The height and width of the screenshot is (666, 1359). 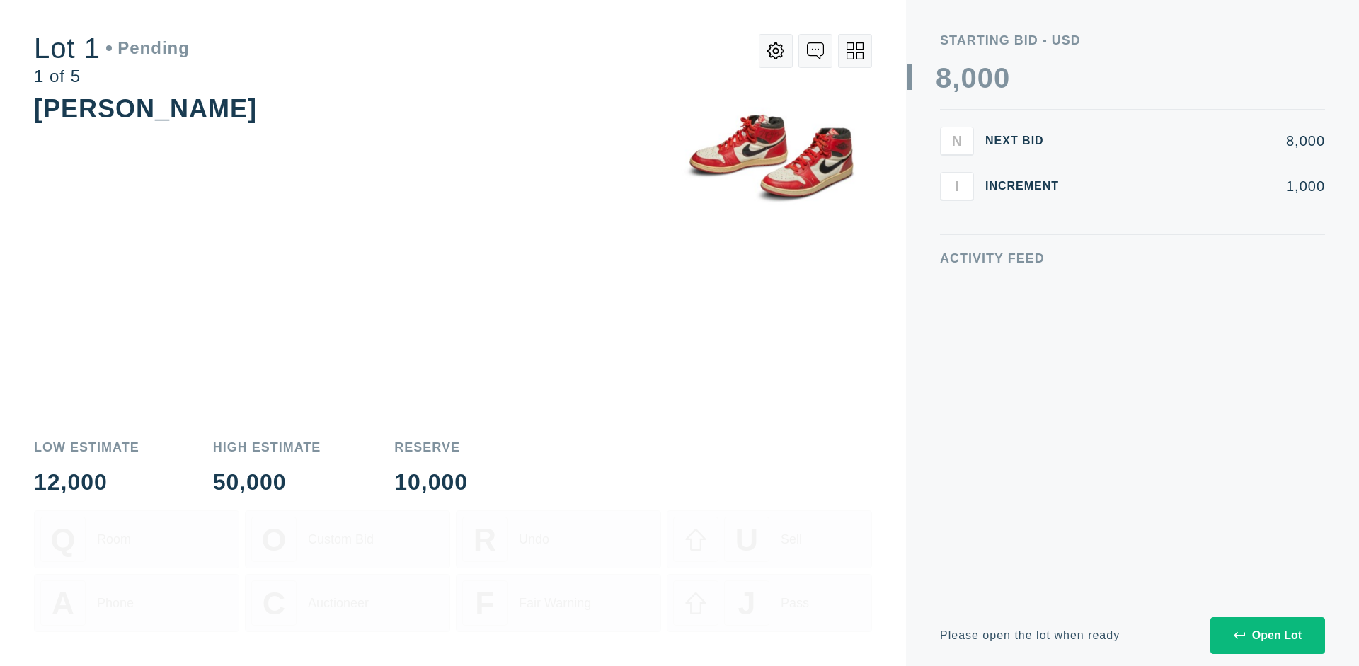 What do you see at coordinates (267, 447) in the screenshot?
I see `div: High Estimate` at bounding box center [267, 447].